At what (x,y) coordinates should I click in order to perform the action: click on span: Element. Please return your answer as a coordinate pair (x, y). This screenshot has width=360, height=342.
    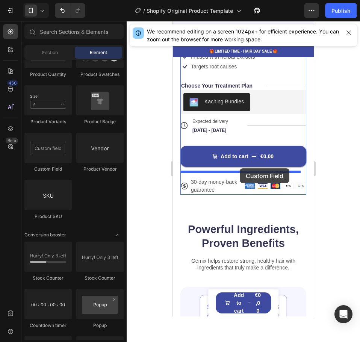
    Looking at the image, I should click on (98, 53).